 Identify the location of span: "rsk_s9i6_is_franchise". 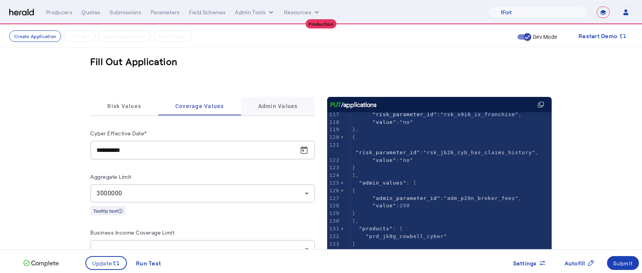
(480, 114).